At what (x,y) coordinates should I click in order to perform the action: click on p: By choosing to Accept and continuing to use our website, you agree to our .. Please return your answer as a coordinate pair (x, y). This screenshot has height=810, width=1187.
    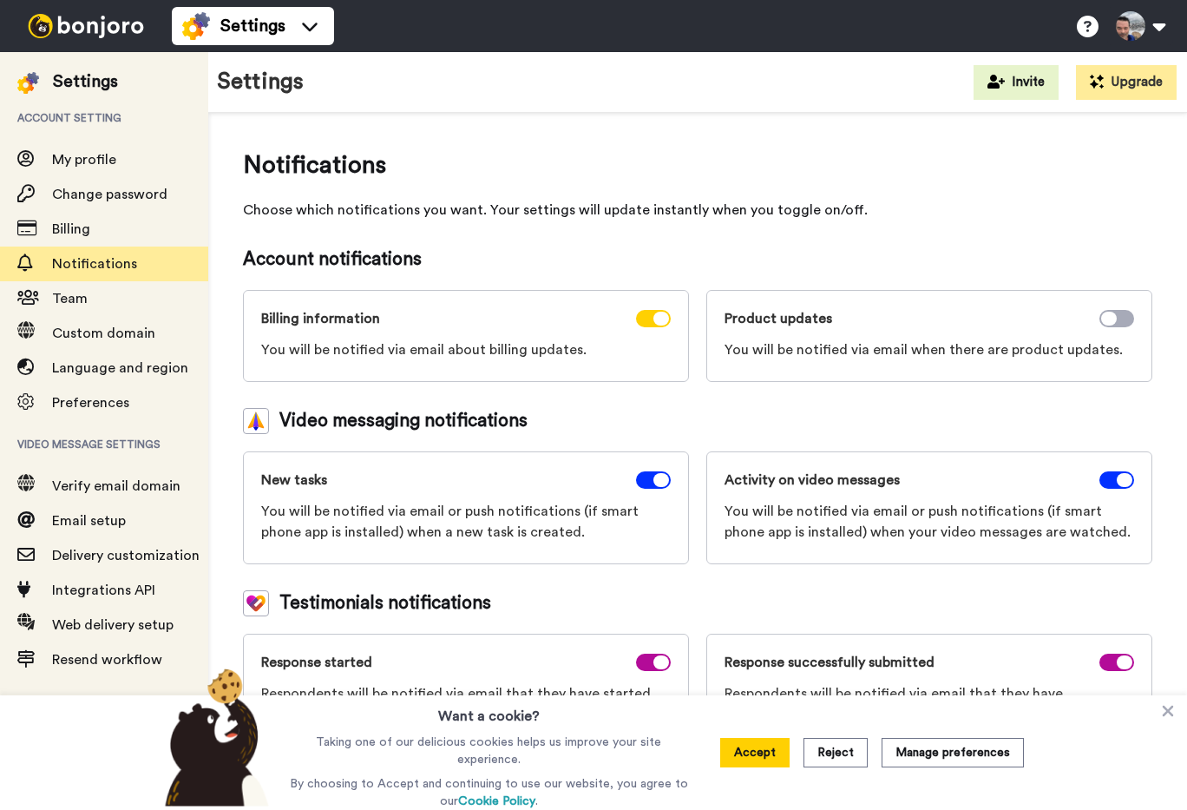
    Looking at the image, I should click on (488, 792).